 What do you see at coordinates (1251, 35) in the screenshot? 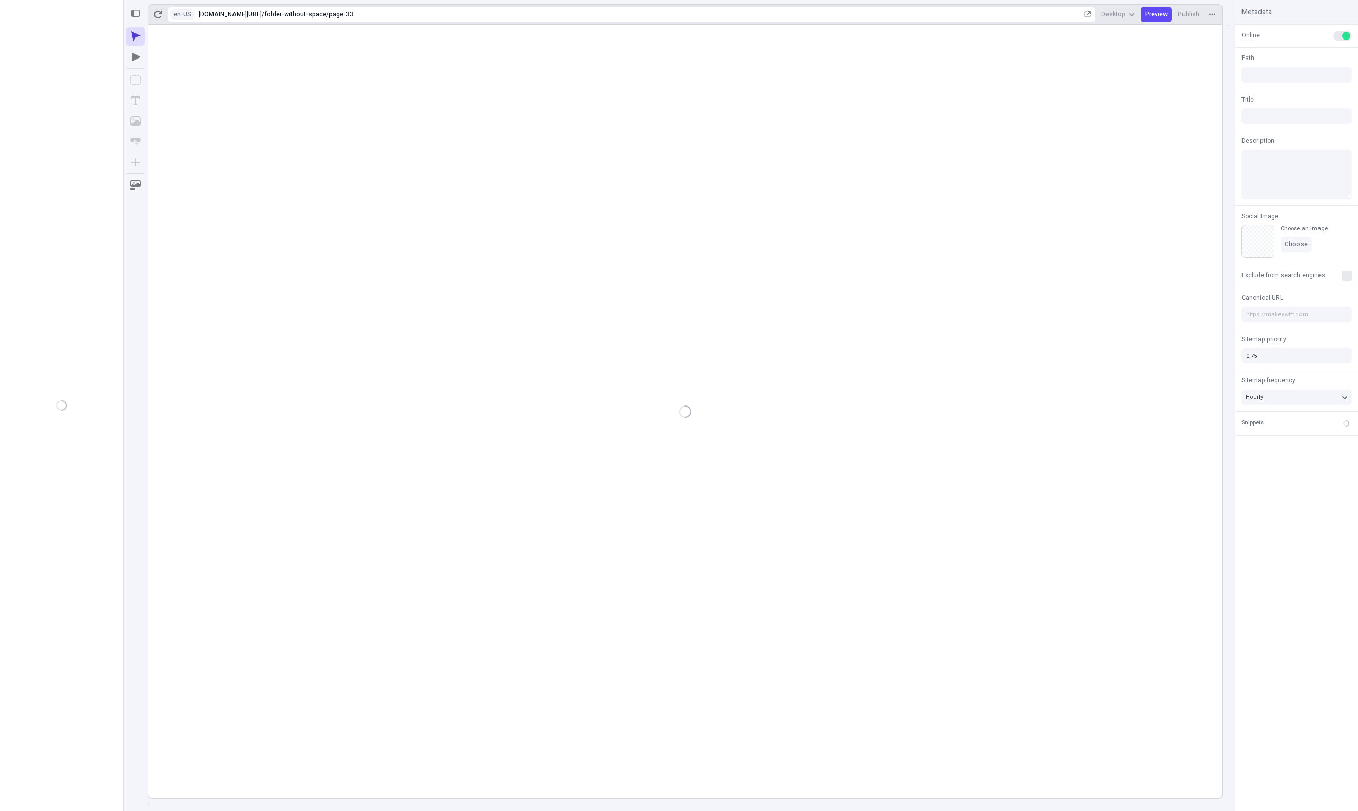
I see `span: Online` at bounding box center [1251, 35].